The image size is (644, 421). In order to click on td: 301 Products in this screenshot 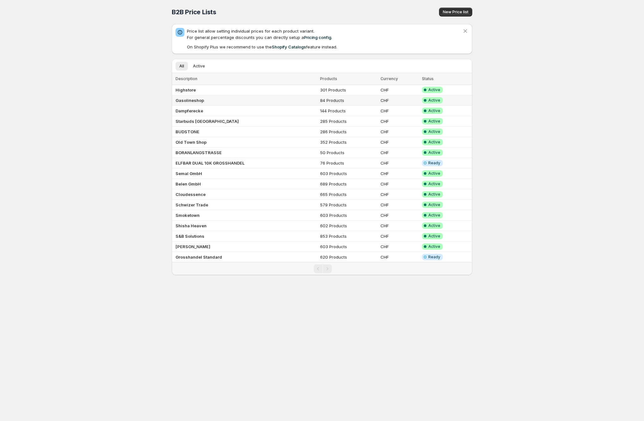, I will do `click(348, 90)`.